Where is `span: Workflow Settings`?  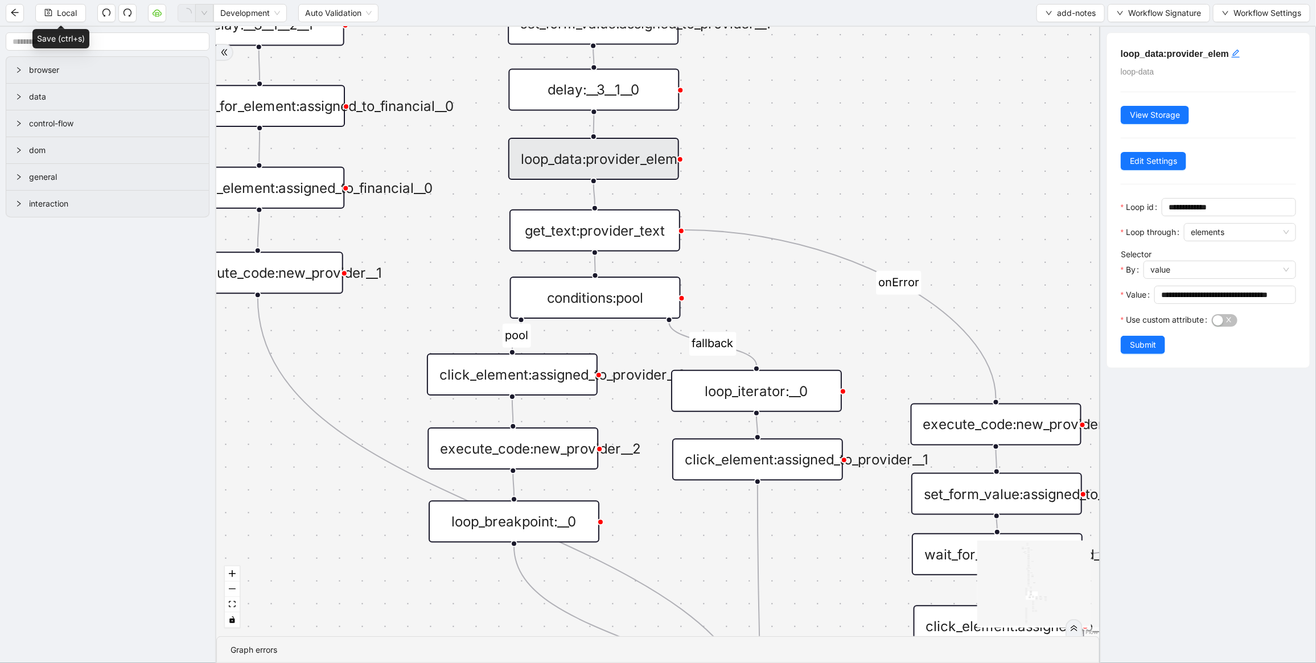
span: Workflow Settings is located at coordinates (1267, 13).